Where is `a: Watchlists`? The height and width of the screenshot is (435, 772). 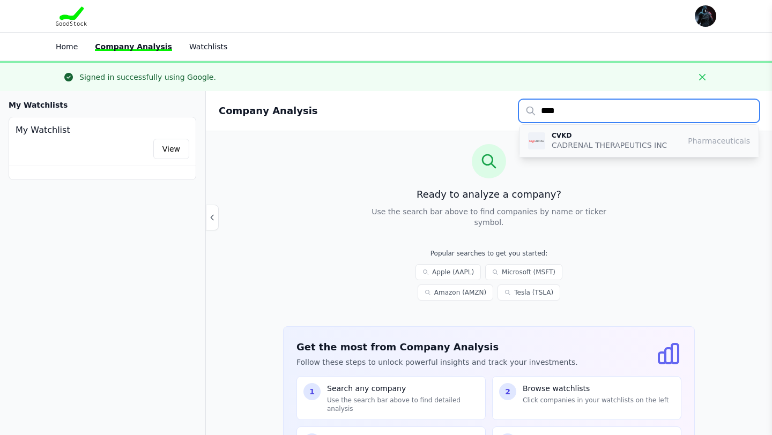 a: Watchlists is located at coordinates (208, 47).